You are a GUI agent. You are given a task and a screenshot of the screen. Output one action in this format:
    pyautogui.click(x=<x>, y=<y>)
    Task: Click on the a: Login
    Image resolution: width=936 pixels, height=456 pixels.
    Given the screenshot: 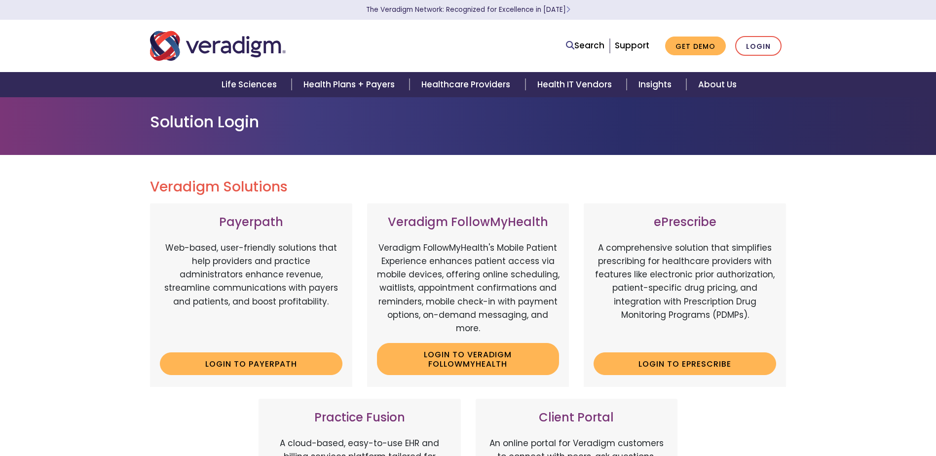 What is the action you would take?
    pyautogui.click(x=758, y=46)
    